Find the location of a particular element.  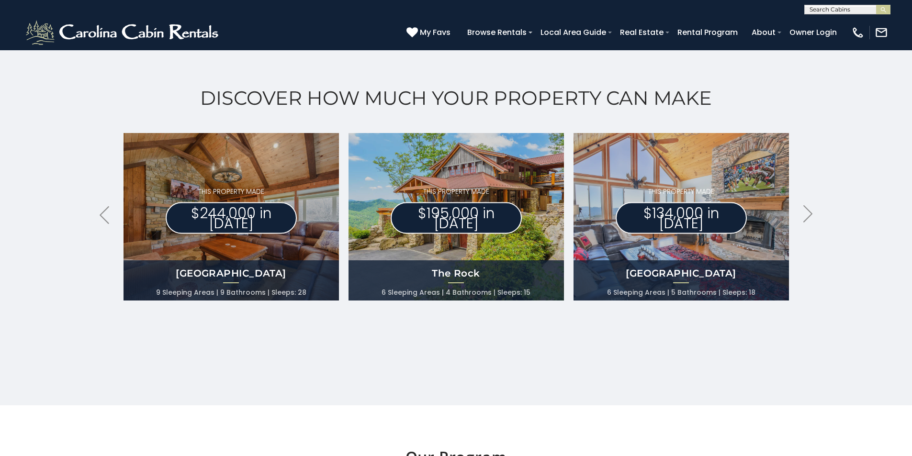

img: mail-regular-white.png is located at coordinates (882, 33).